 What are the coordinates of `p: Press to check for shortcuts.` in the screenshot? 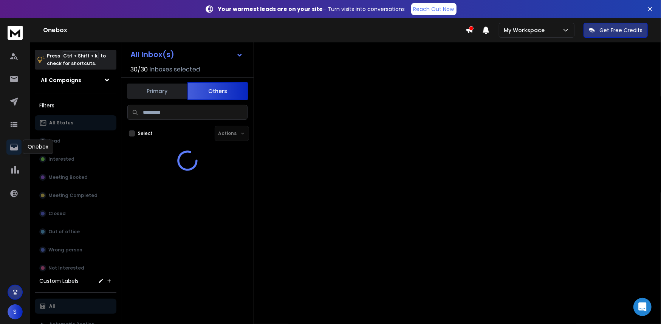 It's located at (76, 60).